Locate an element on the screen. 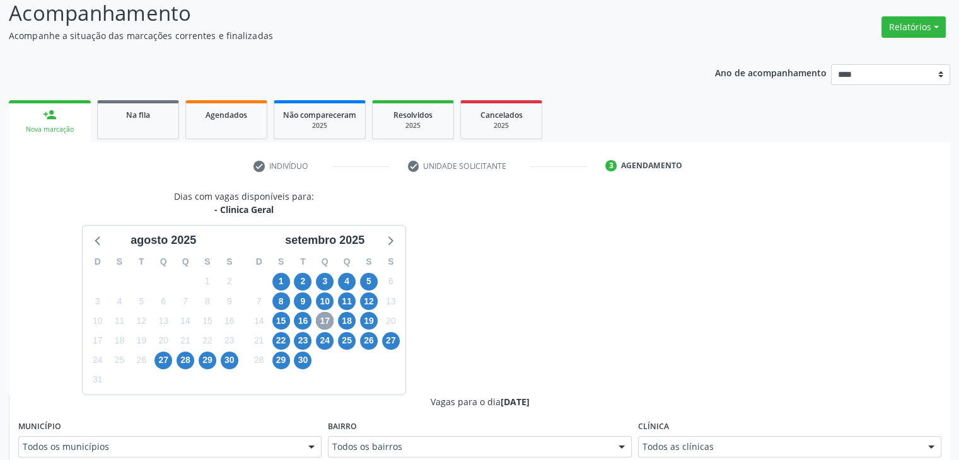  span: quinta-feira, 7 de agosto de 2025 is located at coordinates (185, 301).